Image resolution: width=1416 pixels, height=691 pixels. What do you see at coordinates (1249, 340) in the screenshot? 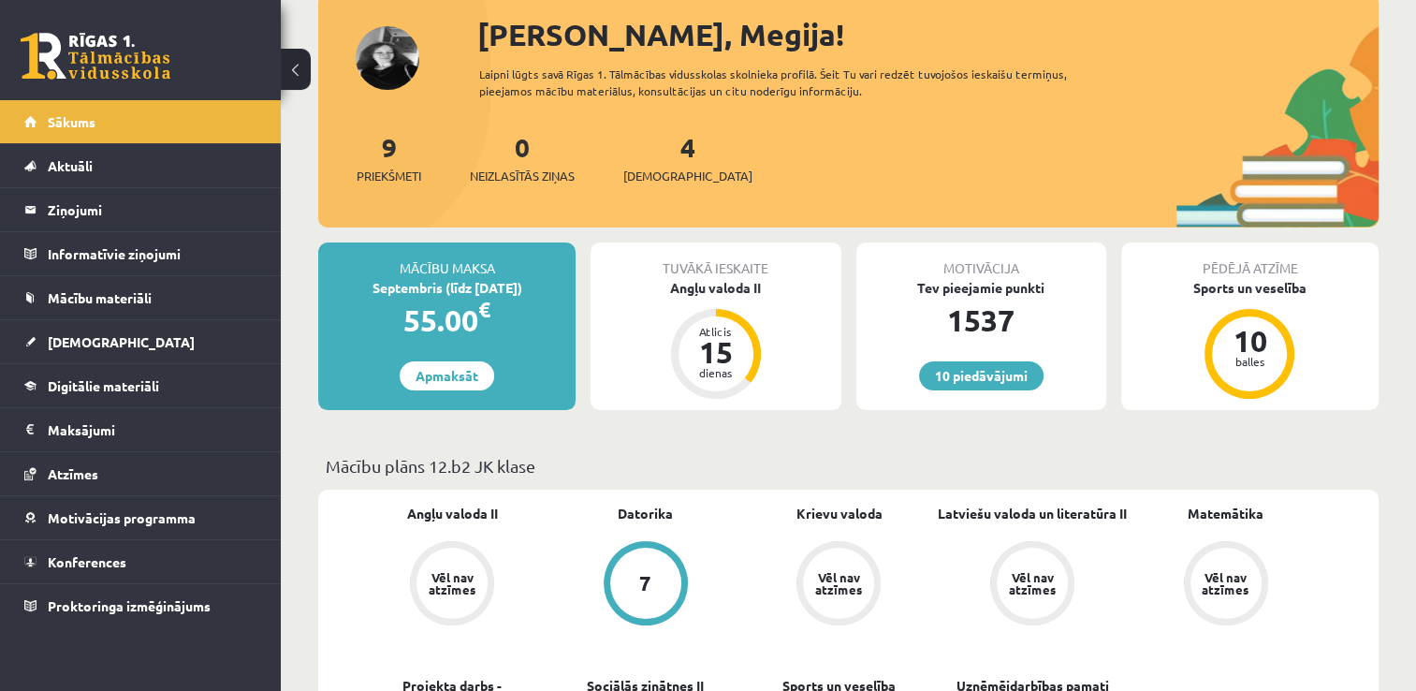
I see `a: Sports un veselība 10 balles` at bounding box center [1249, 340].